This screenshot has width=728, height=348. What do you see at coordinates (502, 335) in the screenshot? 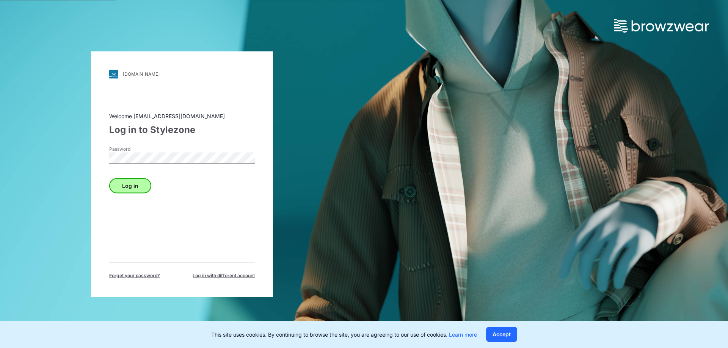
I see `button: Accept` at bounding box center [502, 335].